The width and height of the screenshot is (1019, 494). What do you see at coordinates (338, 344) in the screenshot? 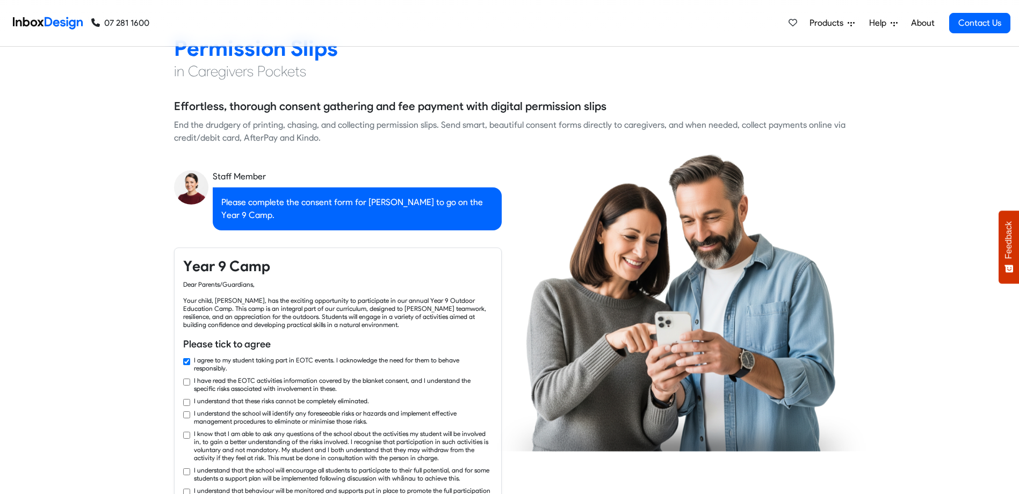
I see `h6: Please tick to agree` at bounding box center [338, 344].